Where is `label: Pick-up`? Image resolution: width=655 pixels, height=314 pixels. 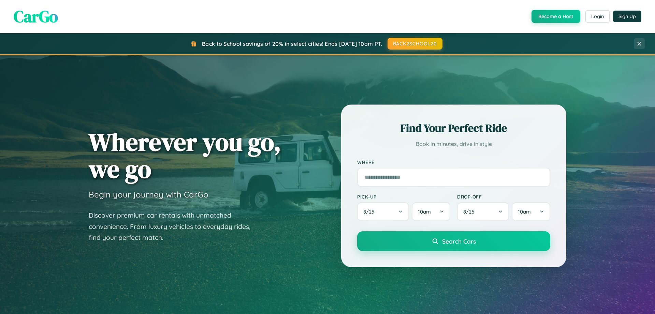
label: Pick-up is located at coordinates (404, 196).